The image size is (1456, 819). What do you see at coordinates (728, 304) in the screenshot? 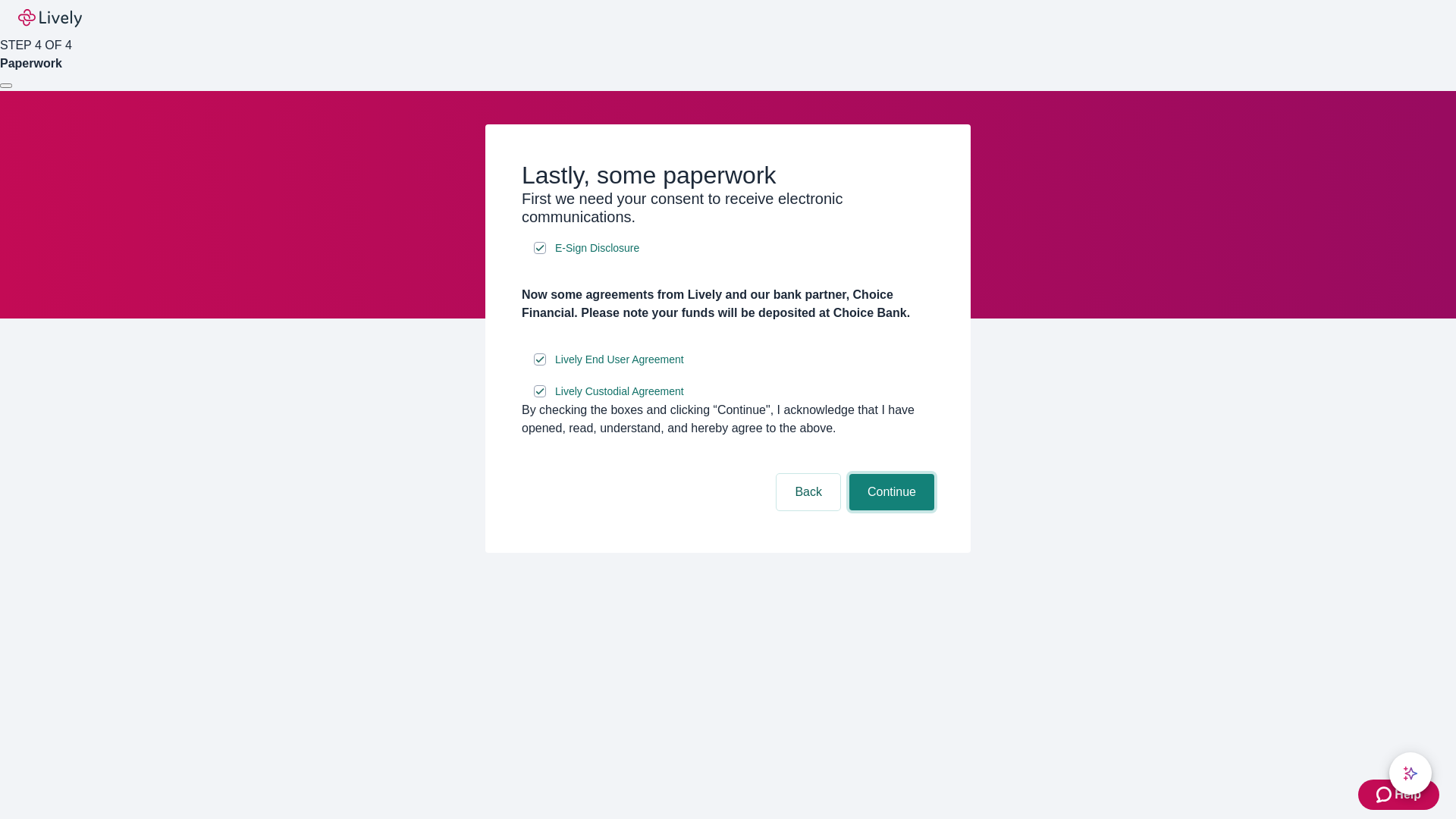
I see `h4: Now some agreements from Lively and our bank partner, Choice Financial. Please note your funds wi...` at bounding box center [728, 304].